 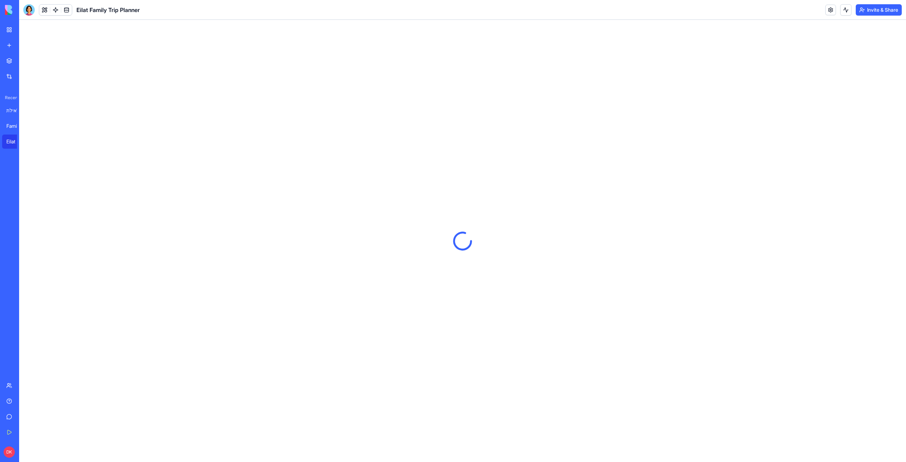 I want to click on button: Invite & Share, so click(x=879, y=10).